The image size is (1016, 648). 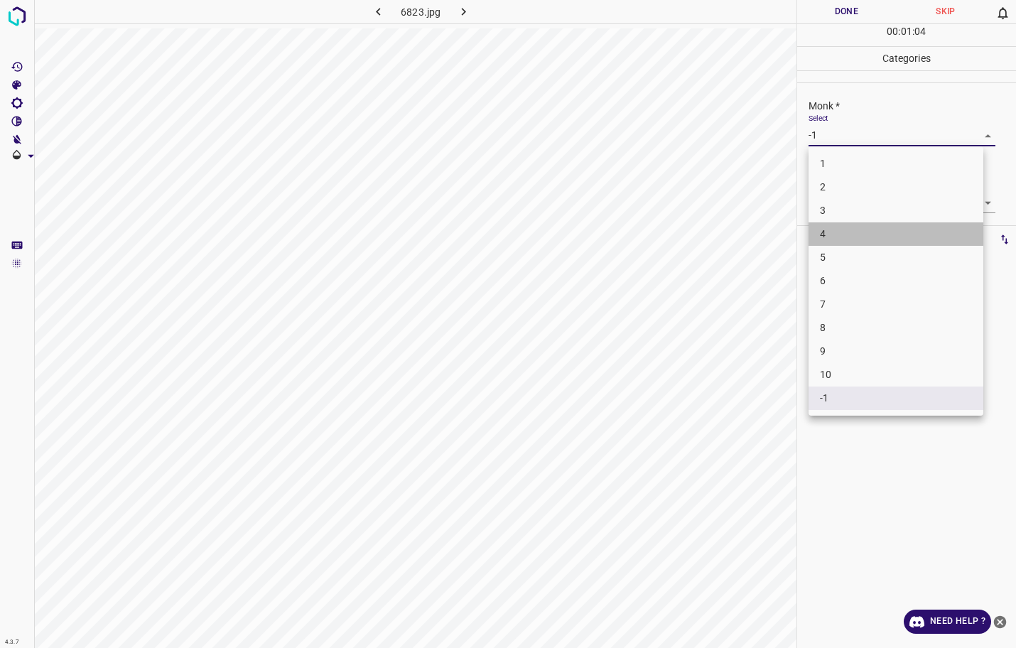 I want to click on li: 4, so click(x=896, y=234).